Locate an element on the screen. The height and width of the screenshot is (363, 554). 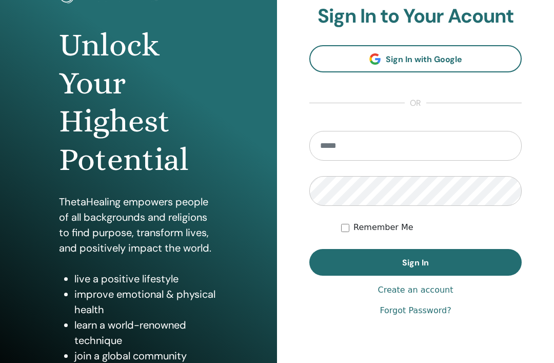
a: Sign In with Google is located at coordinates (415, 58).